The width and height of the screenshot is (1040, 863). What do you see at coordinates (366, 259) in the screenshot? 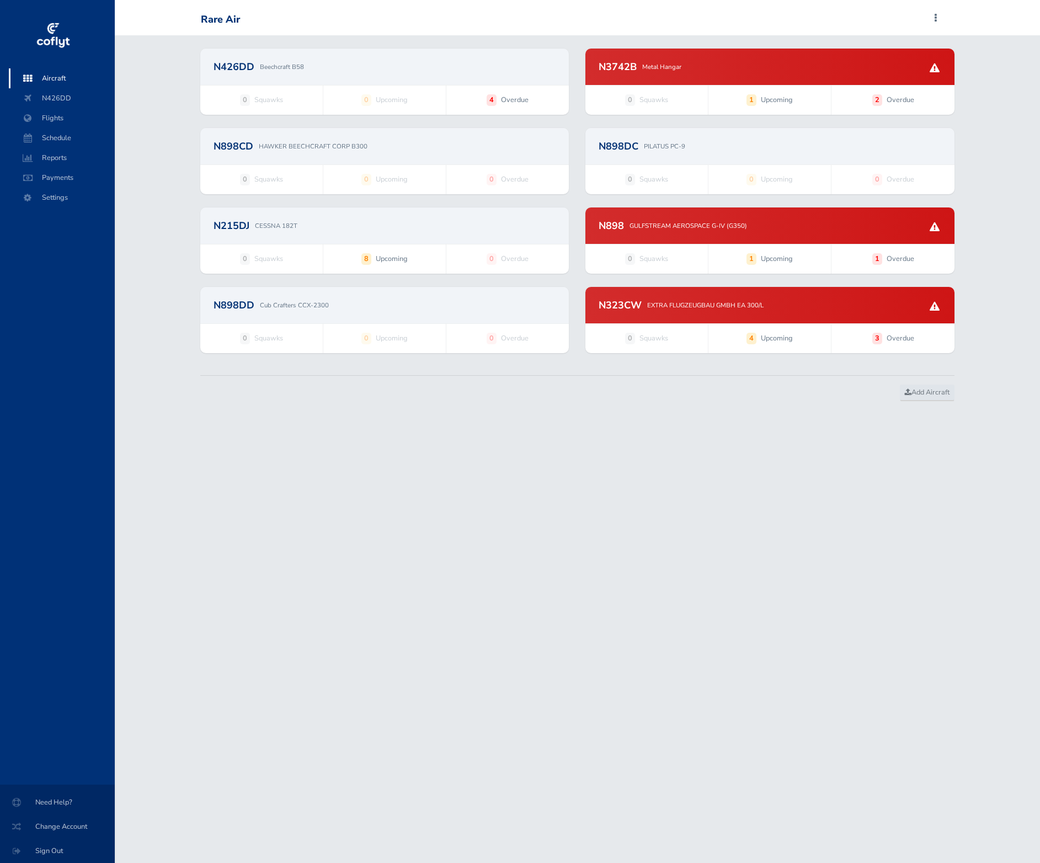
I see `strong: 8` at bounding box center [366, 259].